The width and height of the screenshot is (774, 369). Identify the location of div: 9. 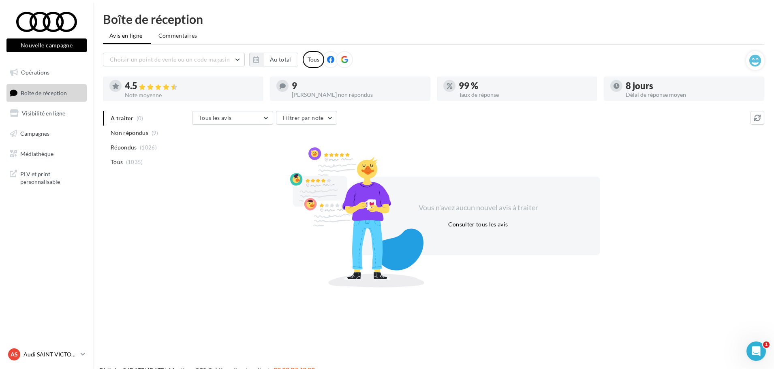
(358, 86).